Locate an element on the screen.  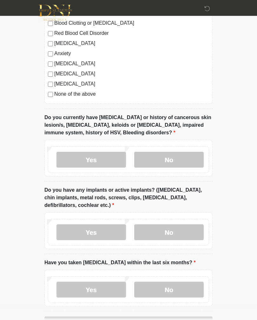
input: Anxiety is located at coordinates (50, 54).